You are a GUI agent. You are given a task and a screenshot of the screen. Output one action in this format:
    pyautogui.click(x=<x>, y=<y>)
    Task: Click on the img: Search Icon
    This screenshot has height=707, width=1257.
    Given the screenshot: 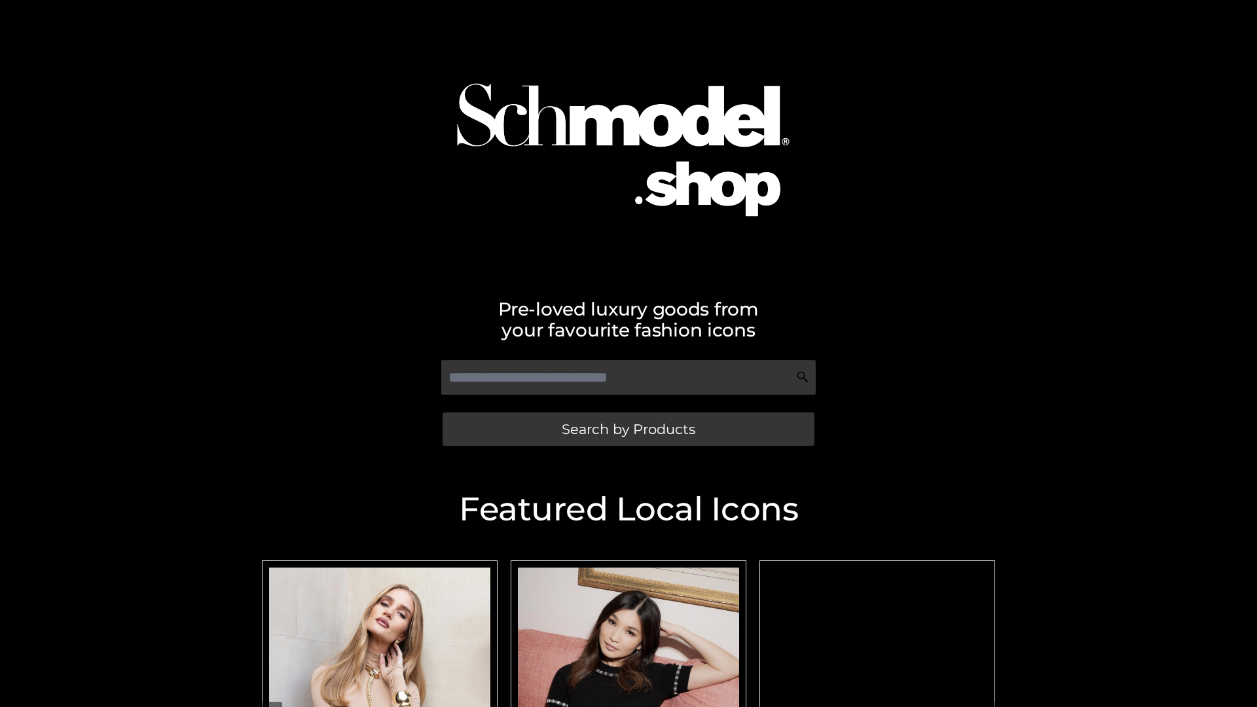 What is the action you would take?
    pyautogui.click(x=803, y=377)
    